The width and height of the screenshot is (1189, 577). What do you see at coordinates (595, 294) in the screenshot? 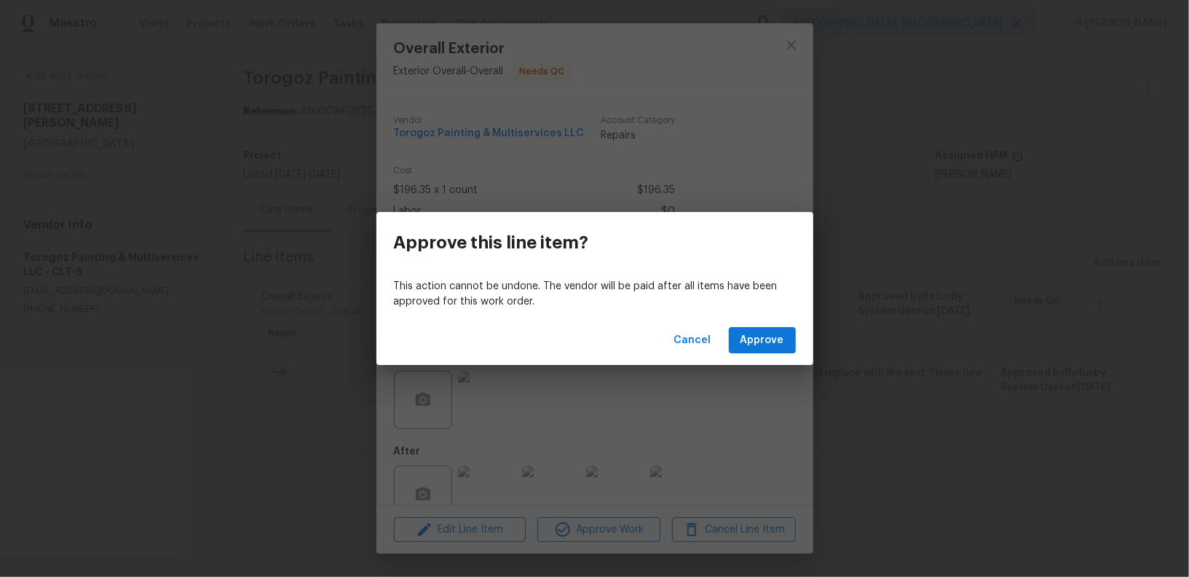
I see `p: This action cannot be undone. The vendor will be paid after all items have been approved for this...` at bounding box center [595, 294].